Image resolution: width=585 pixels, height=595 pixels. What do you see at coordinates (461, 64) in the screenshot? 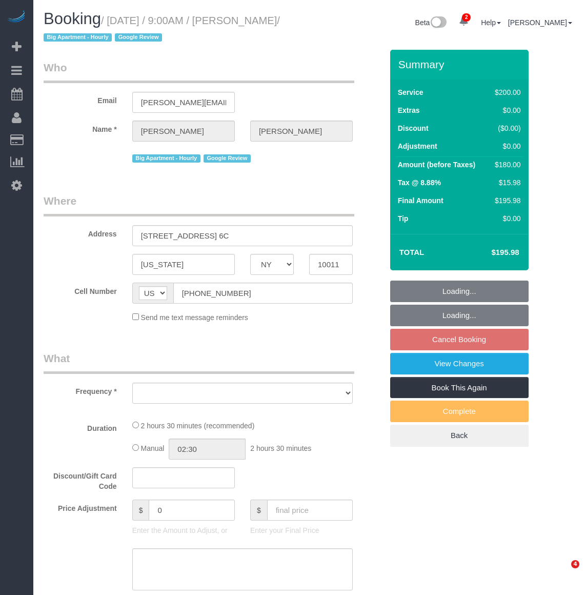
I see `h3: Summary` at bounding box center [461, 64].